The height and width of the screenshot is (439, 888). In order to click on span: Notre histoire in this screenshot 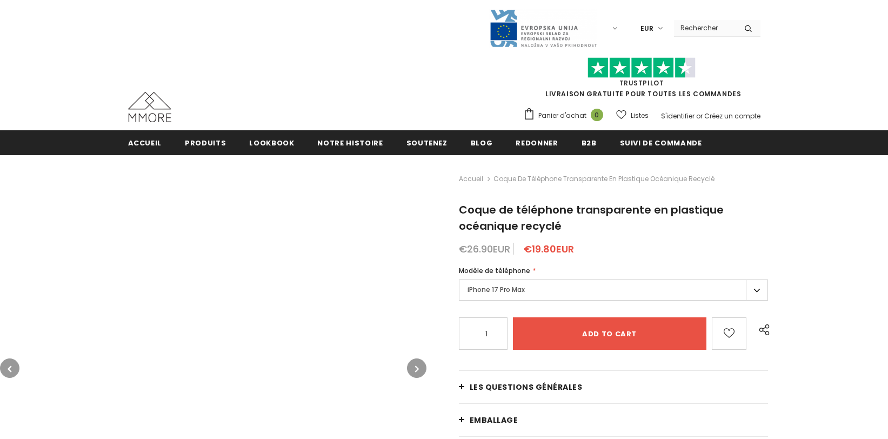, I will do `click(350, 143)`.